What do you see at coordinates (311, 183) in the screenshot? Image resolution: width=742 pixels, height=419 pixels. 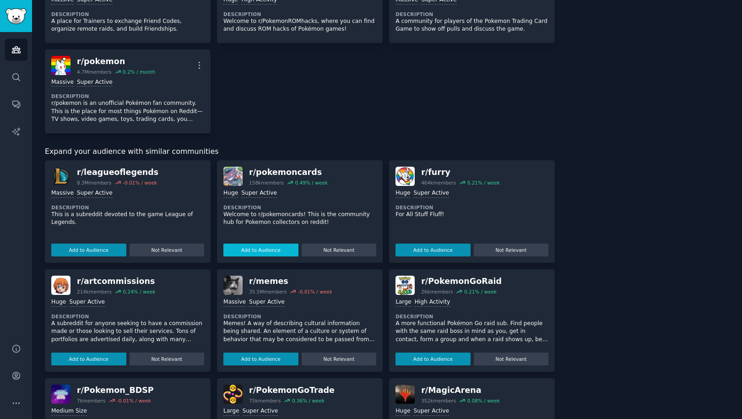 I see `div: 0.49 % / week` at bounding box center [311, 183].